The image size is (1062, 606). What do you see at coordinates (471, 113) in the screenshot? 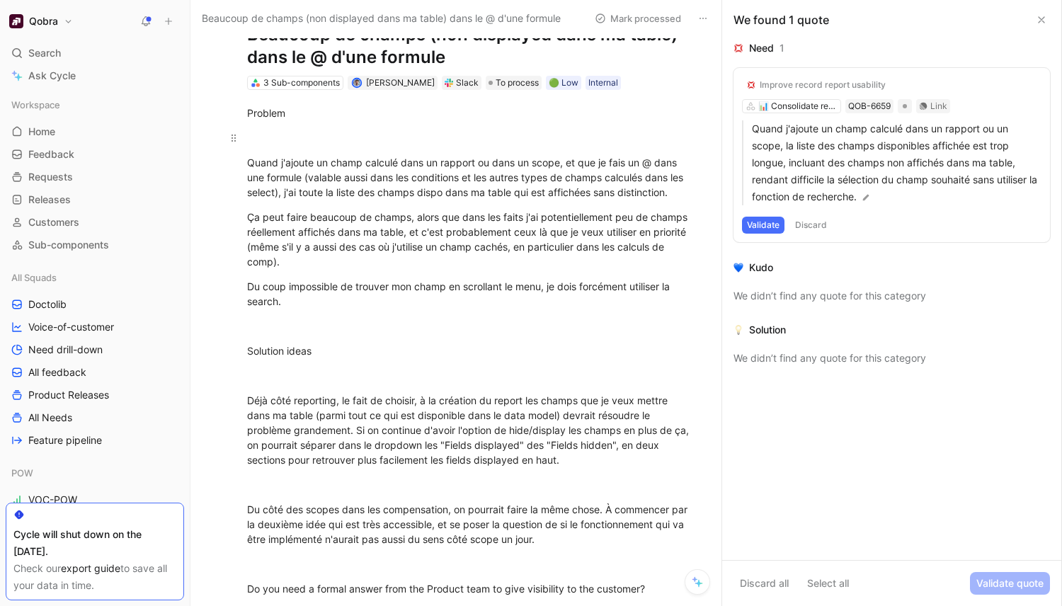
I see `div: Problem` at bounding box center [471, 113].